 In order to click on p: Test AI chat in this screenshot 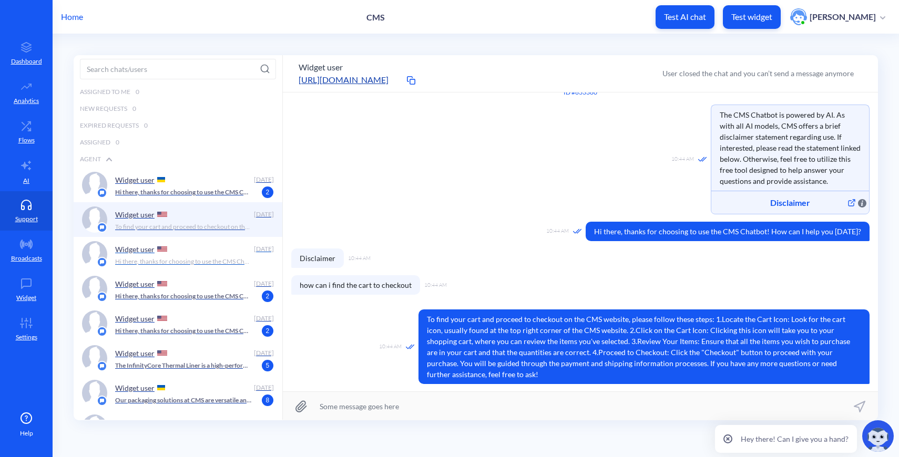, I will do `click(685, 17)`.